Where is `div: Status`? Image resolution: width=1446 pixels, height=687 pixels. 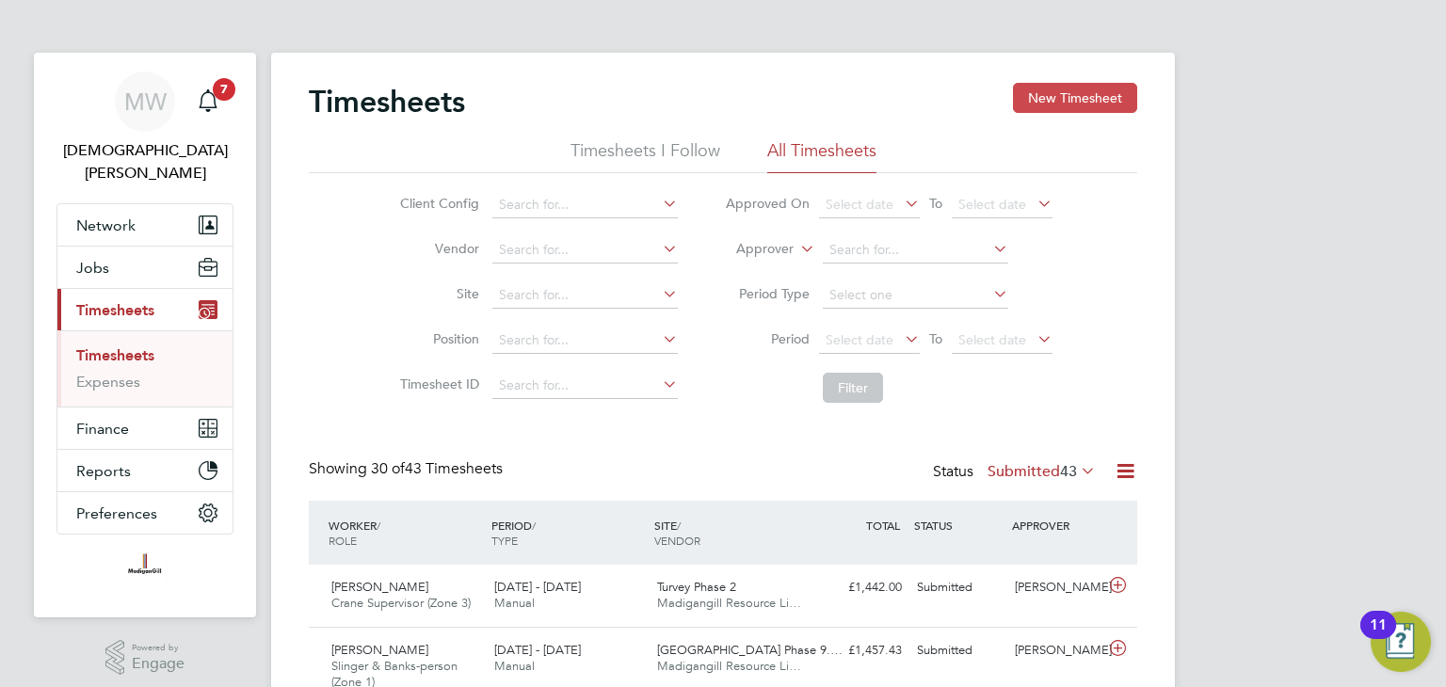
div: Status is located at coordinates (1016, 473).